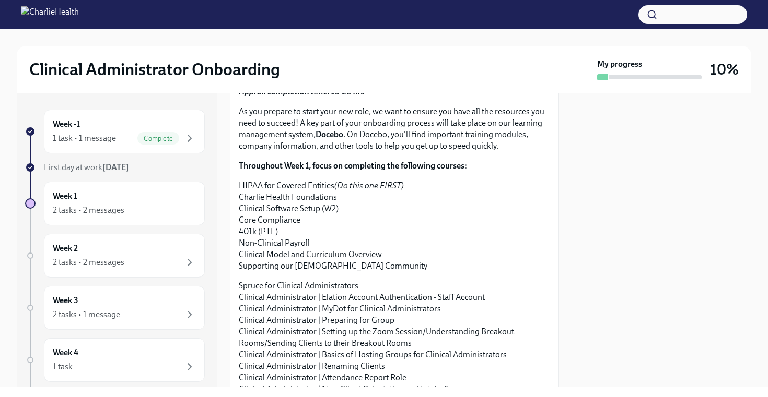 This screenshot has height=397, width=768. What do you see at coordinates (155, 69) in the screenshot?
I see `h2: Clinical Administrator Onboarding` at bounding box center [155, 69].